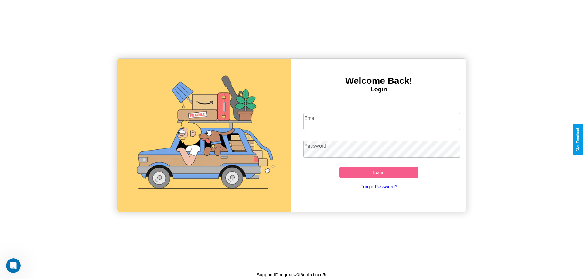 Image resolution: width=583 pixels, height=279 pixels. I want to click on h4: Login, so click(379, 89).